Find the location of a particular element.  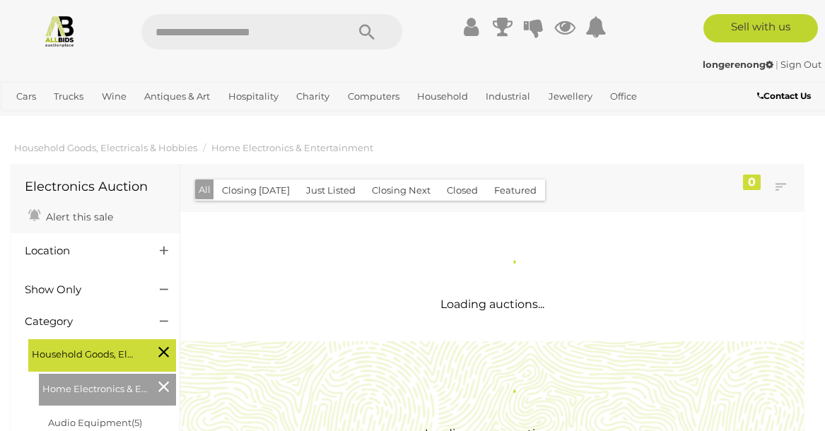

h4: Category is located at coordinates (81, 322).